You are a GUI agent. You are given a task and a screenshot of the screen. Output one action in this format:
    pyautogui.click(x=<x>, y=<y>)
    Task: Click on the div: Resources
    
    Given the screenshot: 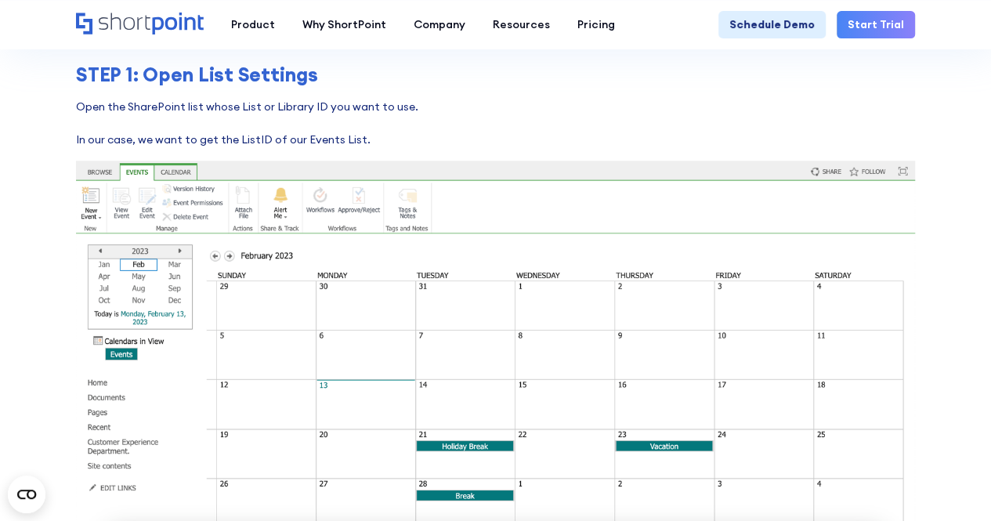 What is the action you would take?
    pyautogui.click(x=521, y=24)
    